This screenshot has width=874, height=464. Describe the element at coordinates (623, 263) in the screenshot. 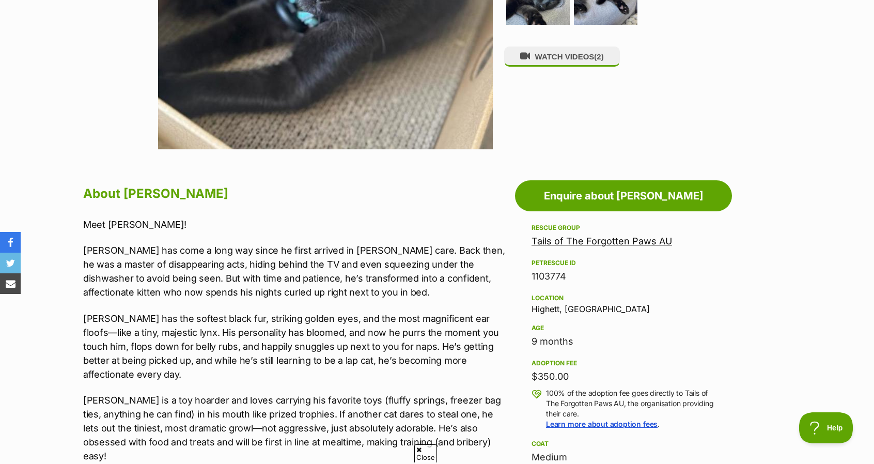

I see `div: PetRescue ID` at that location.